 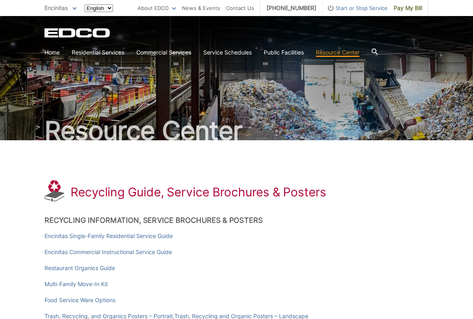 I want to click on h2: Recycling Information, Service Brochures & Posters, so click(x=237, y=220).